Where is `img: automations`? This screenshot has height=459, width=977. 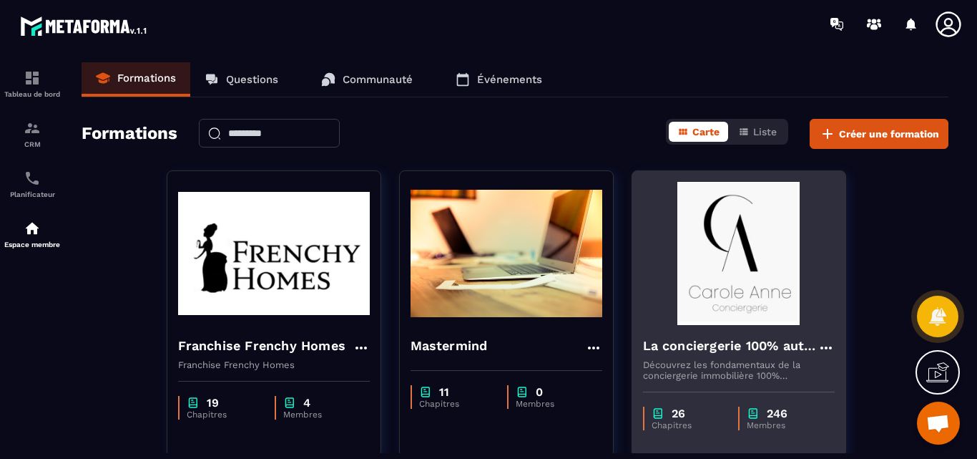
img: automations is located at coordinates (32, 228).